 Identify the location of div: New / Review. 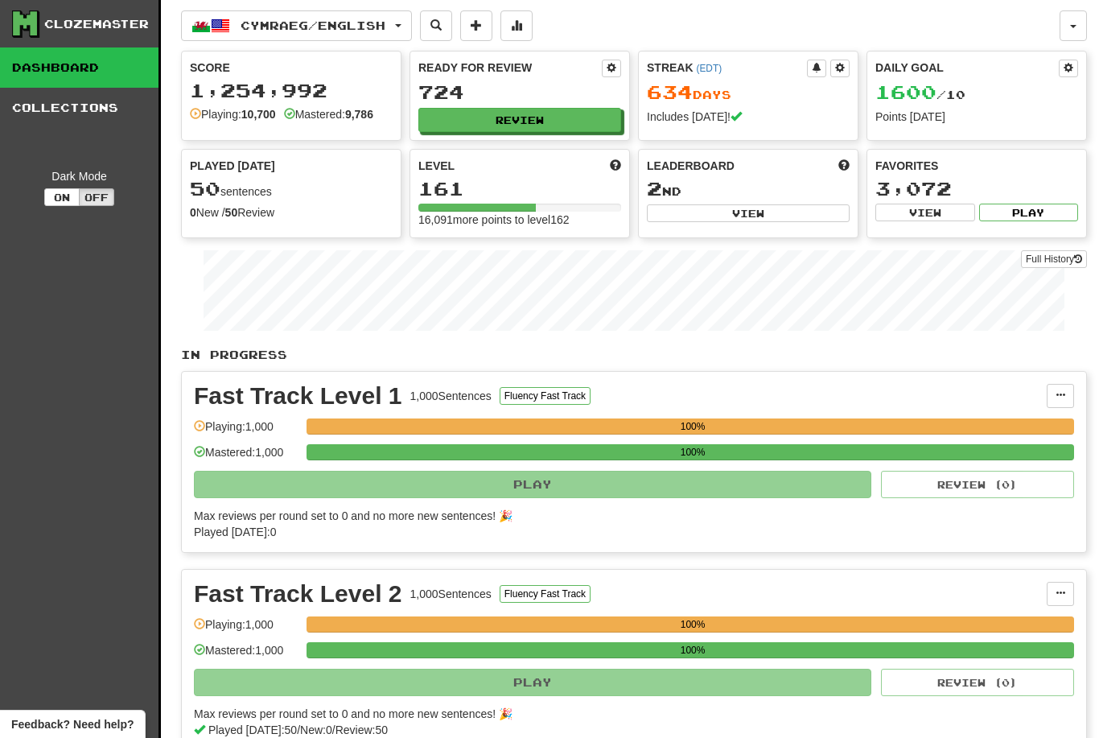
(291, 212).